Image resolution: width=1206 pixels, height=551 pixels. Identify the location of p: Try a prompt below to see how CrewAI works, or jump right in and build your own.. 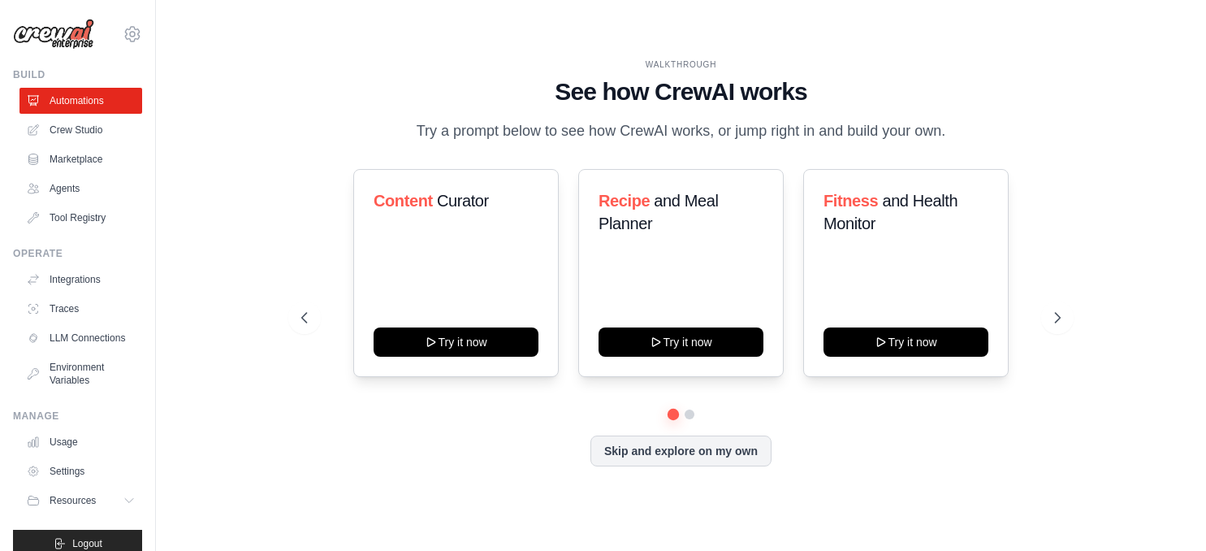
(681, 131).